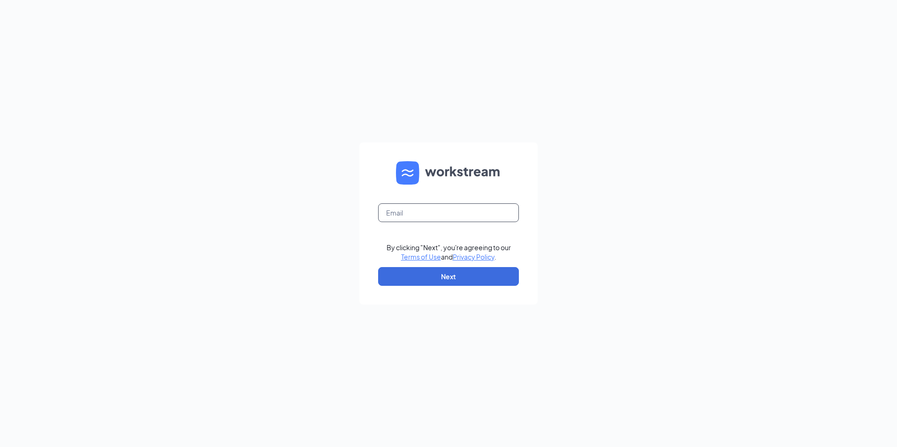 This screenshot has height=447, width=897. Describe the element at coordinates (421, 257) in the screenshot. I see `a: Terms of Use` at that location.